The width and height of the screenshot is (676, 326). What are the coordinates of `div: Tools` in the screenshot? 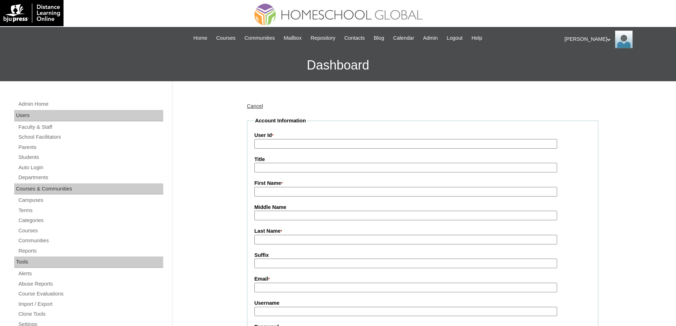 It's located at (89, 262).